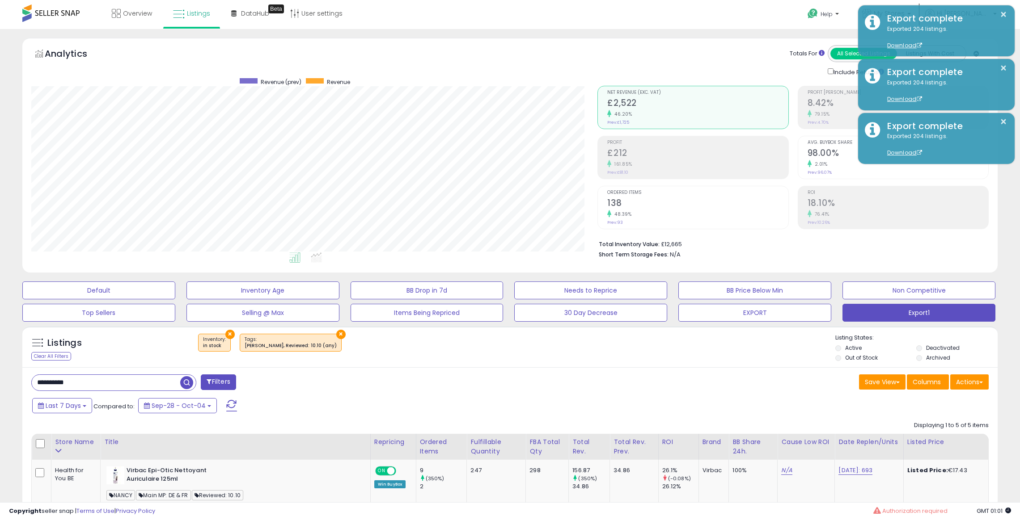 The image size is (1020, 520). What do you see at coordinates (951, 426) in the screenshot?
I see `div: Displaying 1 to 5 of 5 items` at bounding box center [951, 426].